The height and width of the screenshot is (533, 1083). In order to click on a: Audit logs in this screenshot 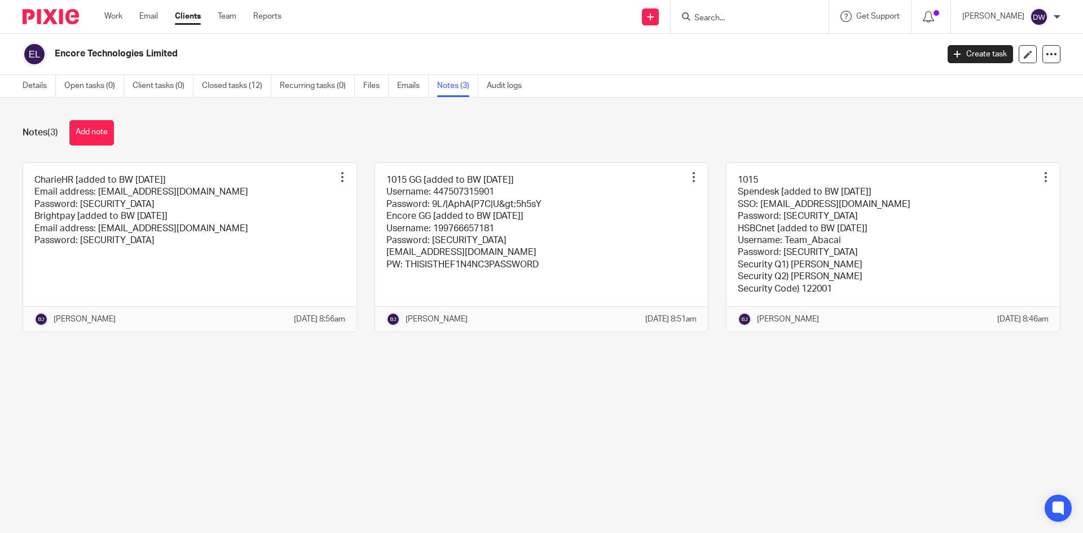, I will do `click(508, 86)`.